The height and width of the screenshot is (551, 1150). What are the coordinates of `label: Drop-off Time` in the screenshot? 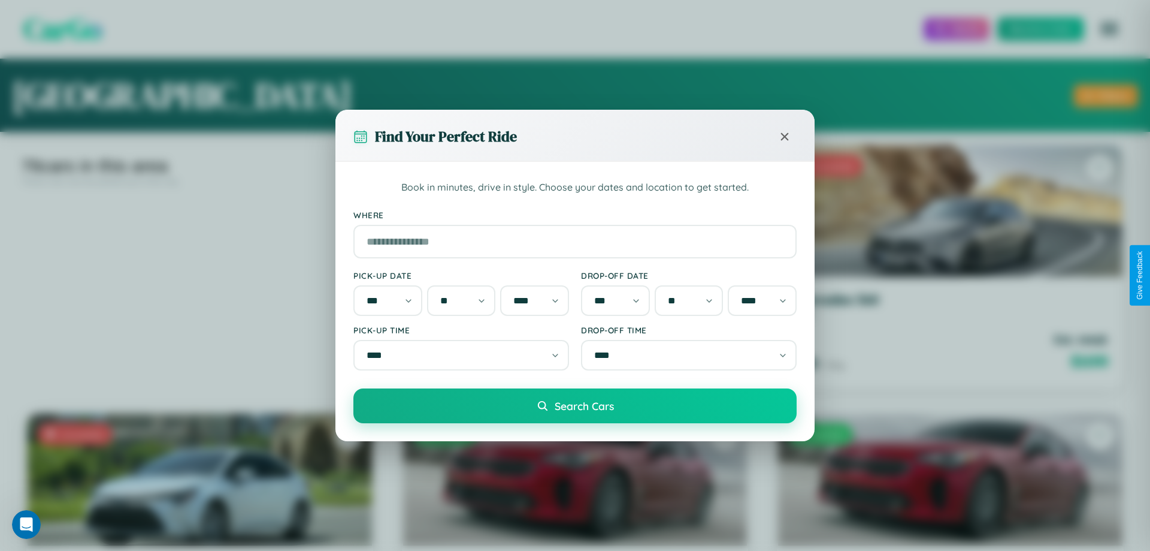 It's located at (689, 330).